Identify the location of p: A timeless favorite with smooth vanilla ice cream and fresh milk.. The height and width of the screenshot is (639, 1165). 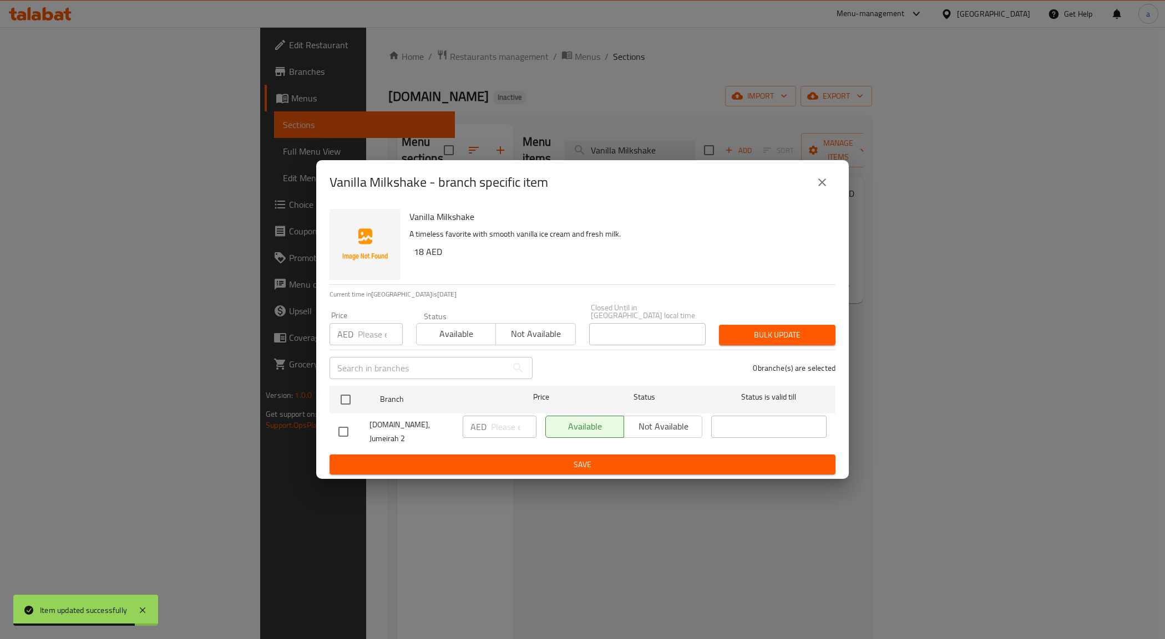
(618, 234).